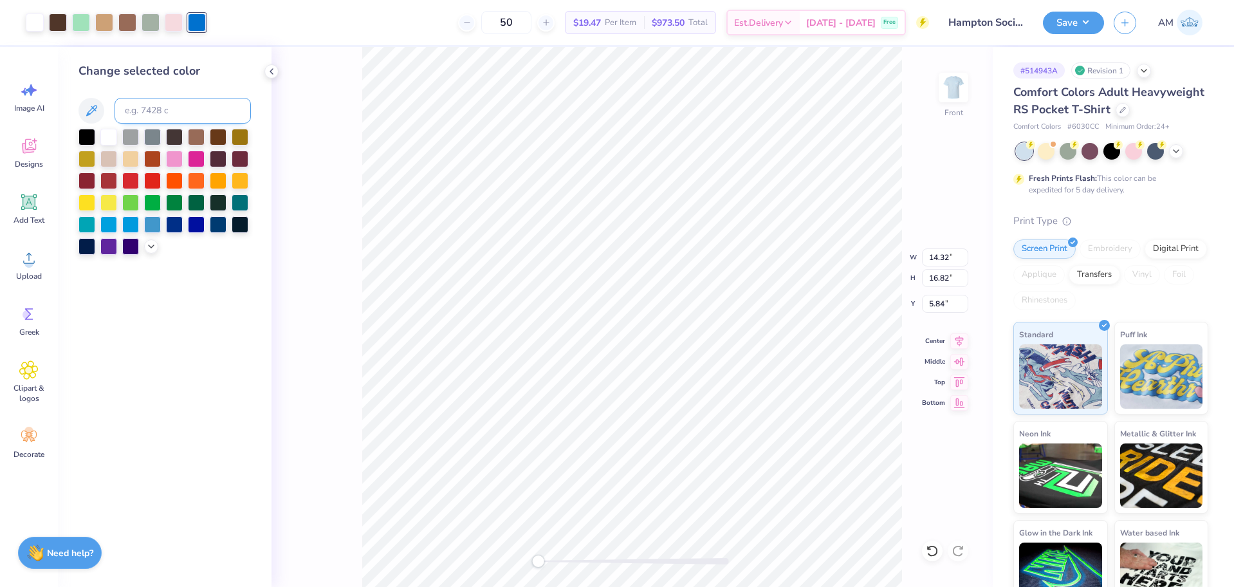  Describe the element at coordinates (70, 552) in the screenshot. I see `strong: Need help?` at that location.